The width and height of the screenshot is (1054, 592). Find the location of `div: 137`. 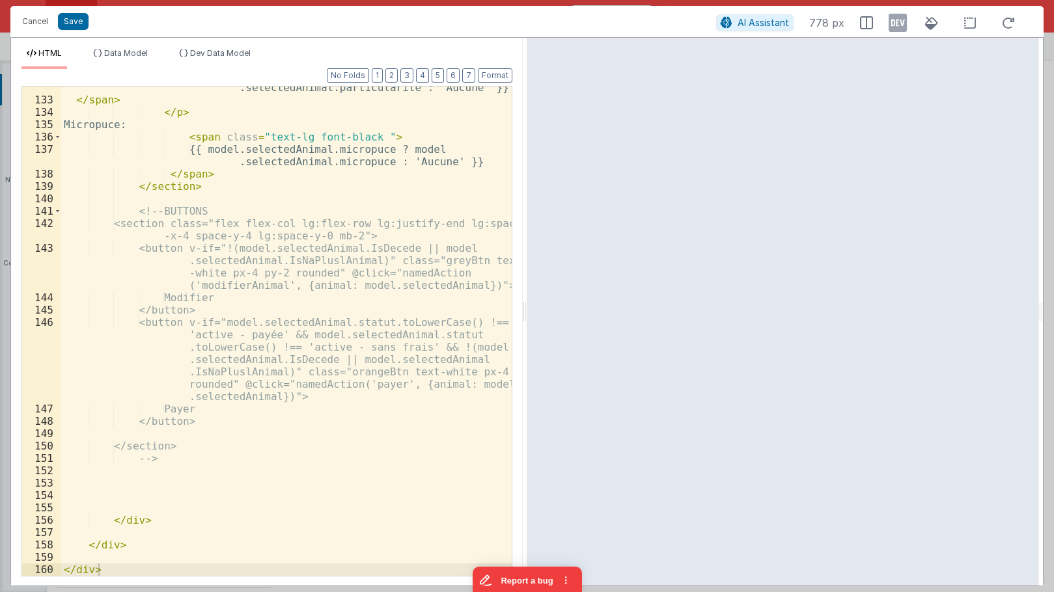

div: 137 is located at coordinates (42, 156).